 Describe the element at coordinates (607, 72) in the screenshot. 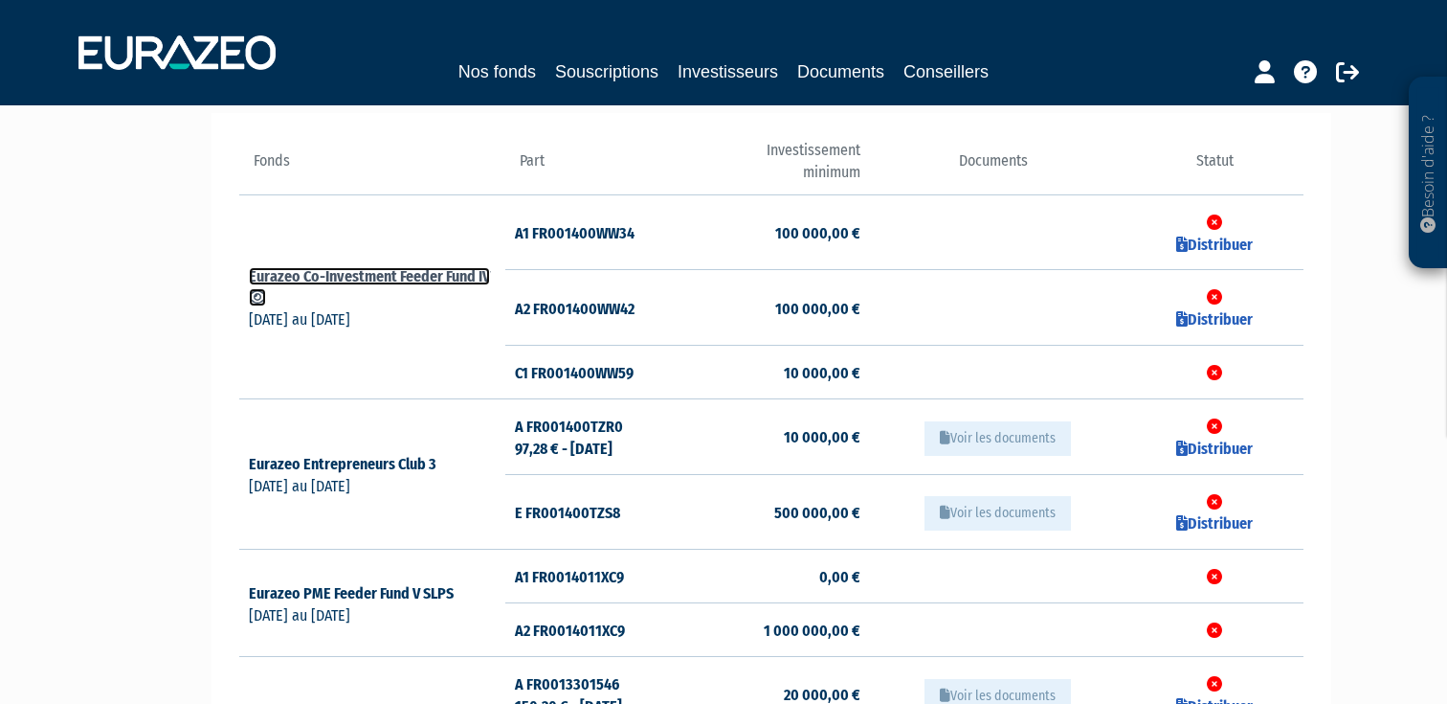

I see `a: Souscriptions` at that location.